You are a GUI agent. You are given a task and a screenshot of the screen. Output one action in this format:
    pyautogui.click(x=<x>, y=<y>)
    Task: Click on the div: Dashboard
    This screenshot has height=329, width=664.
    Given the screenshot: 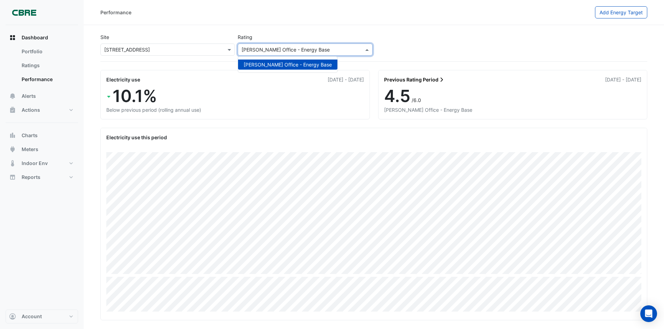 What is the action you would take?
    pyautogui.click(x=42, y=67)
    